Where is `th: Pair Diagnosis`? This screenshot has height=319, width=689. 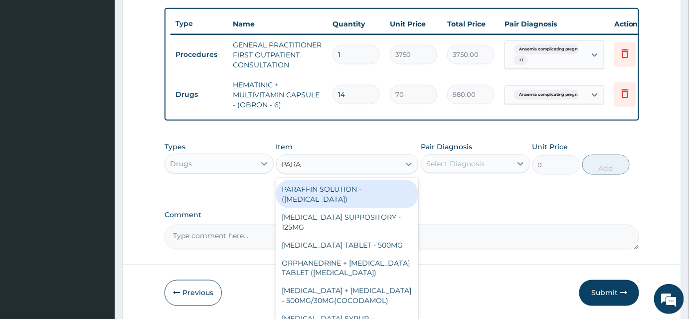 th: Pair Diagnosis is located at coordinates (555, 24).